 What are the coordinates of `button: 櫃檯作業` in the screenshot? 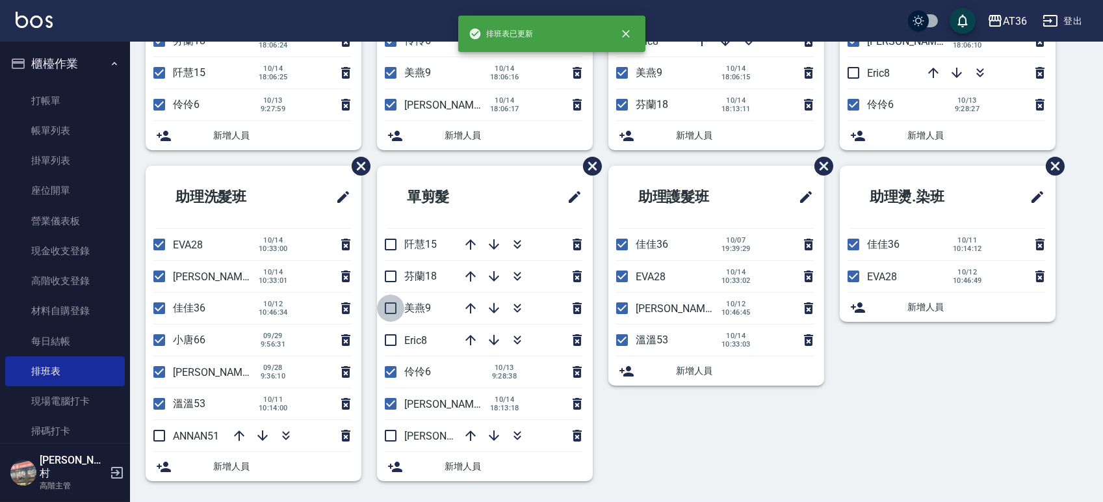 It's located at (65, 64).